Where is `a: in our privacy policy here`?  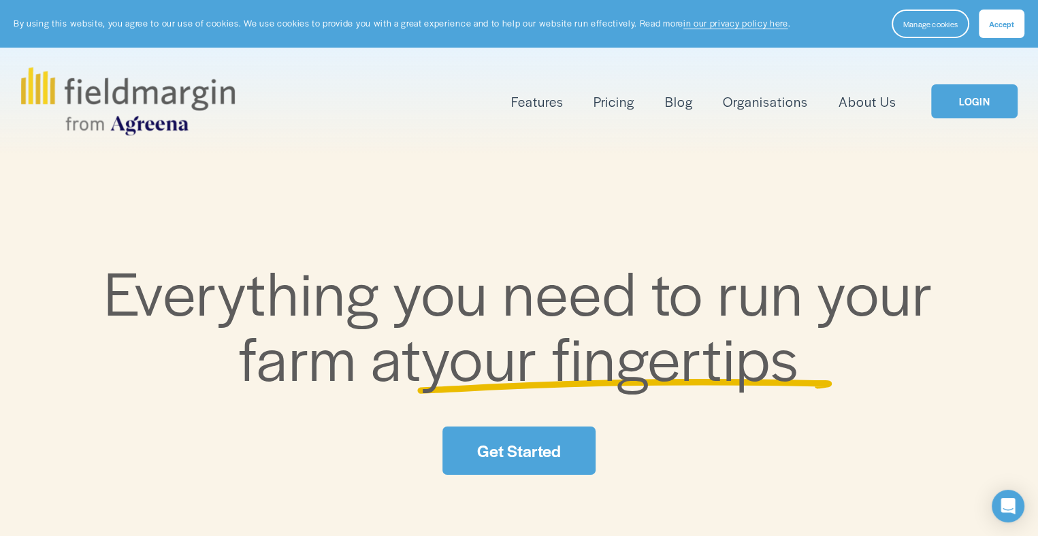
a: in our privacy policy here is located at coordinates (736, 23).